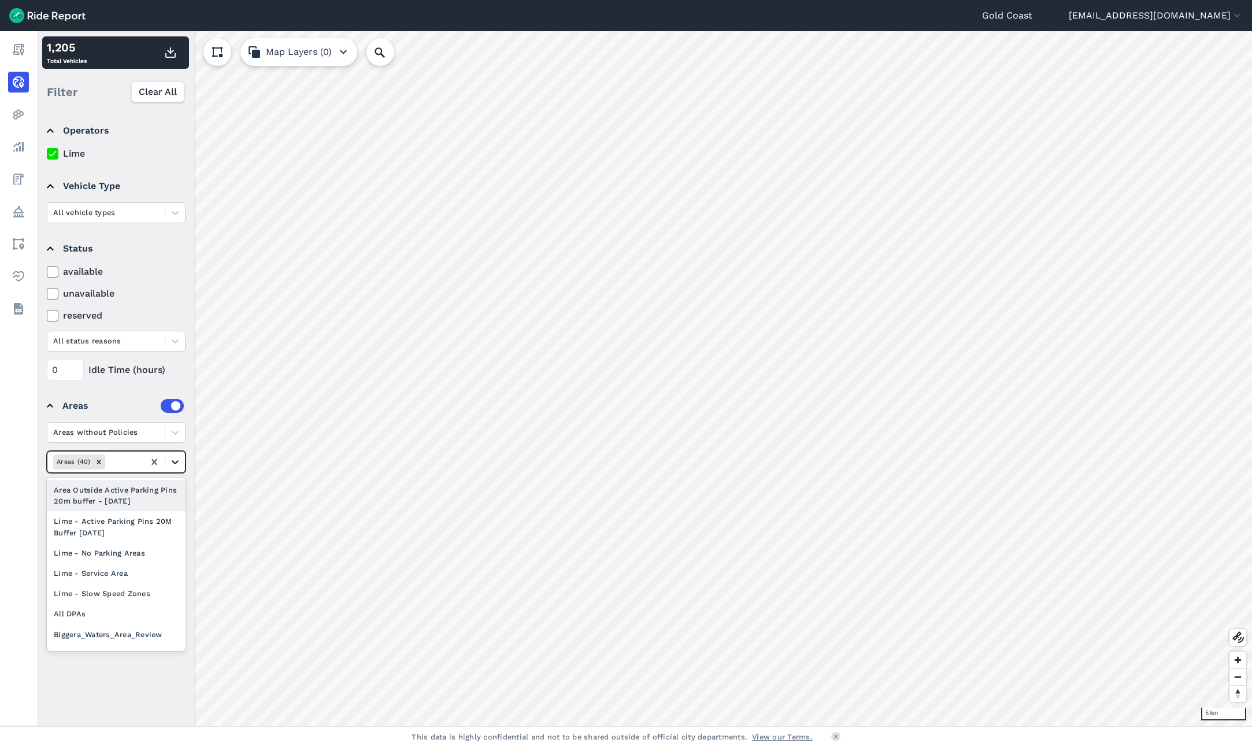 Image resolution: width=1252 pixels, height=747 pixels. I want to click on a: Datasets, so click(18, 309).